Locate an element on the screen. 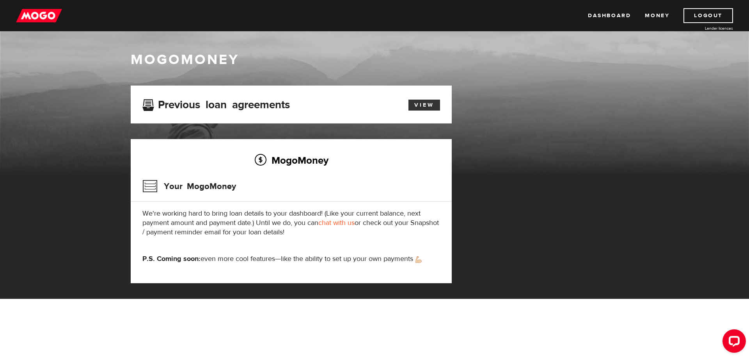 The width and height of the screenshot is (749, 359). a: View is located at coordinates (424, 105).